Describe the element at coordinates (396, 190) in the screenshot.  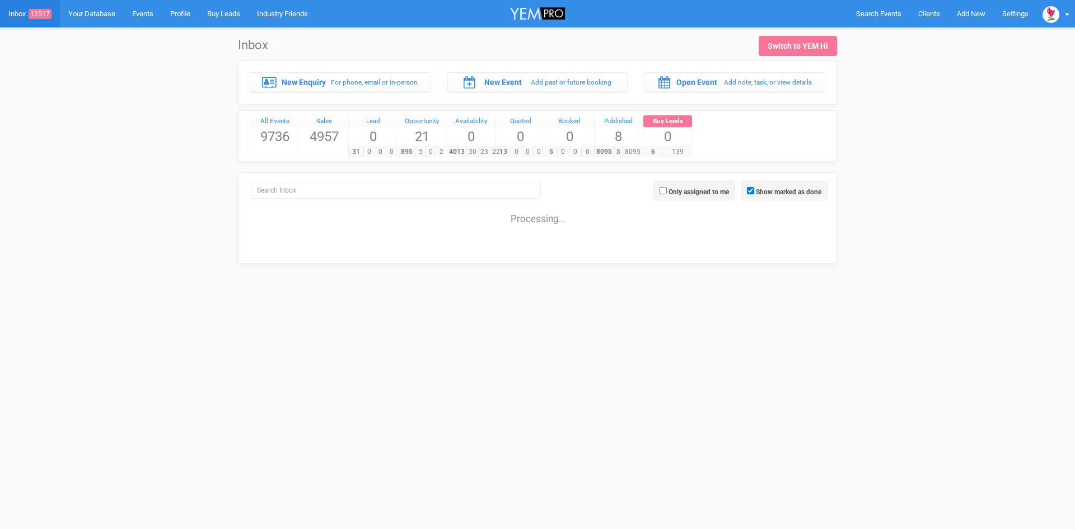
I see `input: Search Inbox` at that location.